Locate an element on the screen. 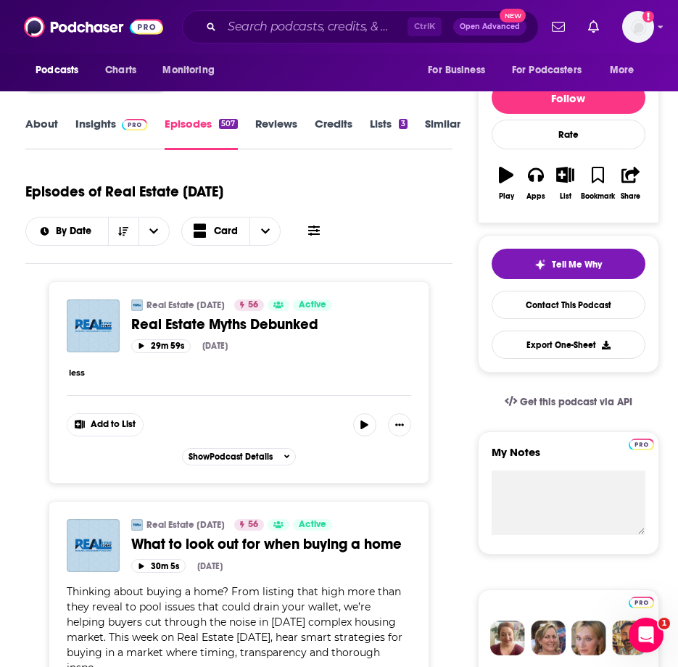 This screenshot has height=667, width=678. div: Bookmark is located at coordinates (597, 196).